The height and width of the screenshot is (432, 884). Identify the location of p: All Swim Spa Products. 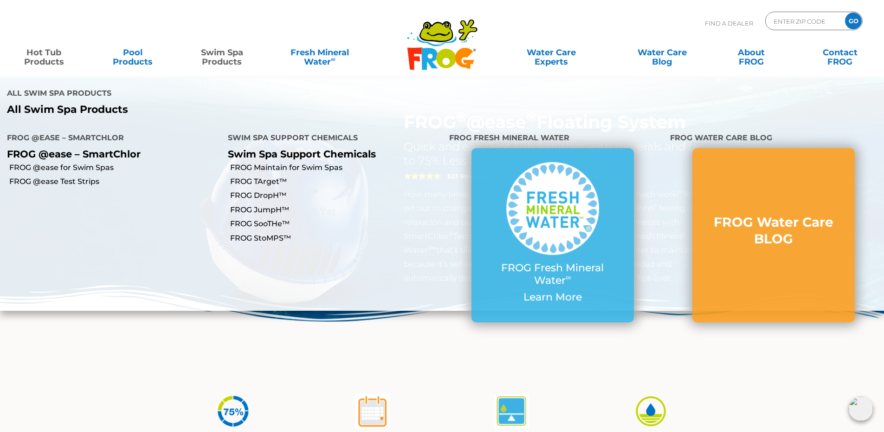
(221, 109).